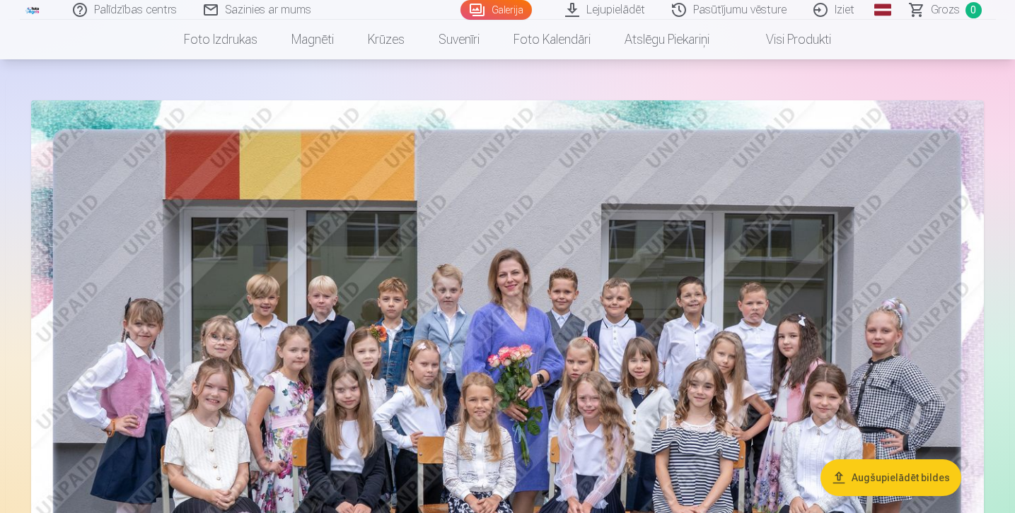  Describe the element at coordinates (667, 40) in the screenshot. I see `a: Atslēgu piekariņi` at that location.